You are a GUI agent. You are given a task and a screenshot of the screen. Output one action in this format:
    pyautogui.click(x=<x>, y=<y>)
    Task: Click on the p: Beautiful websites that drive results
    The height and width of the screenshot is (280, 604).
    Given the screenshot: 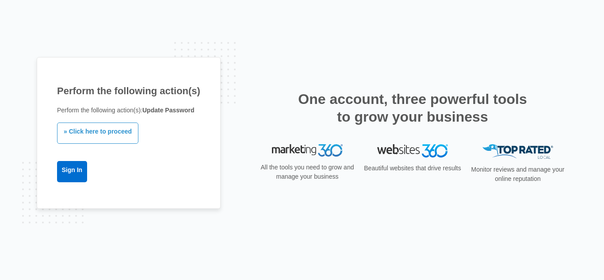 What is the action you would take?
    pyautogui.click(x=413, y=168)
    